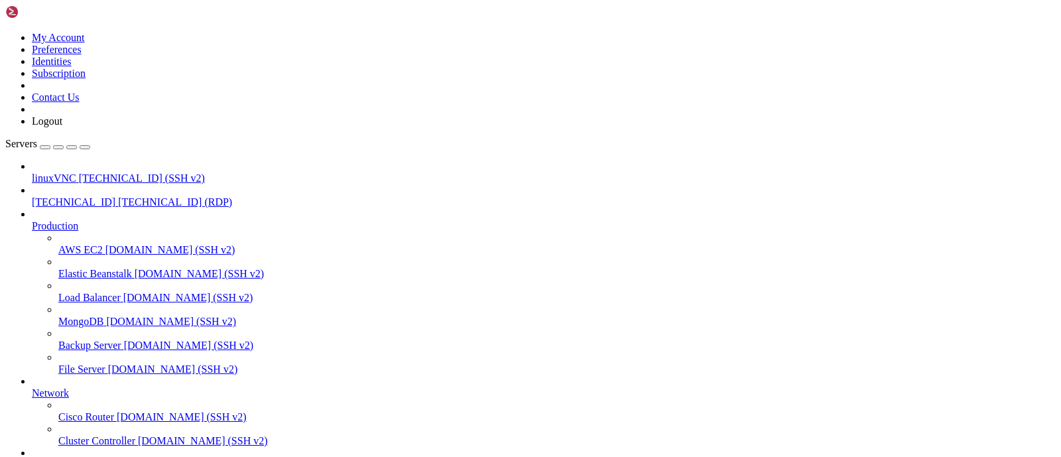 This screenshot has height=457, width=1061. I want to click on a: My Account, so click(58, 37).